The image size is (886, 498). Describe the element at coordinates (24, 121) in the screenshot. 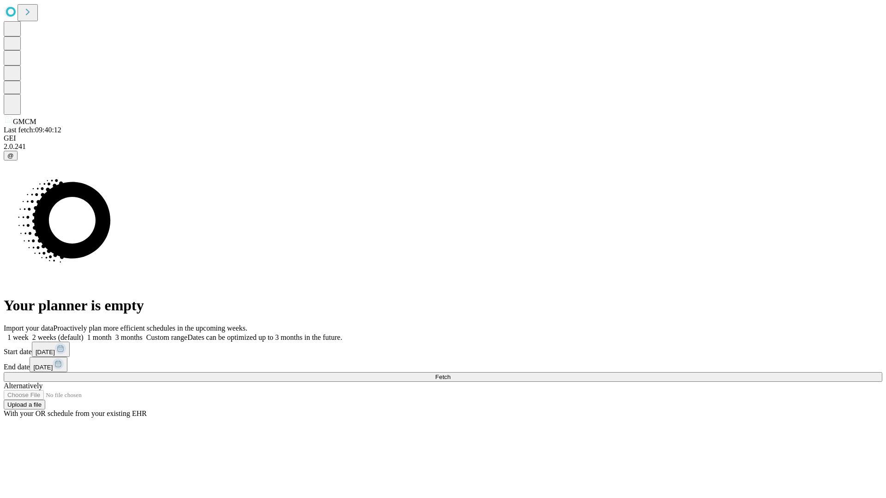

I see `span: GMCM` at that location.